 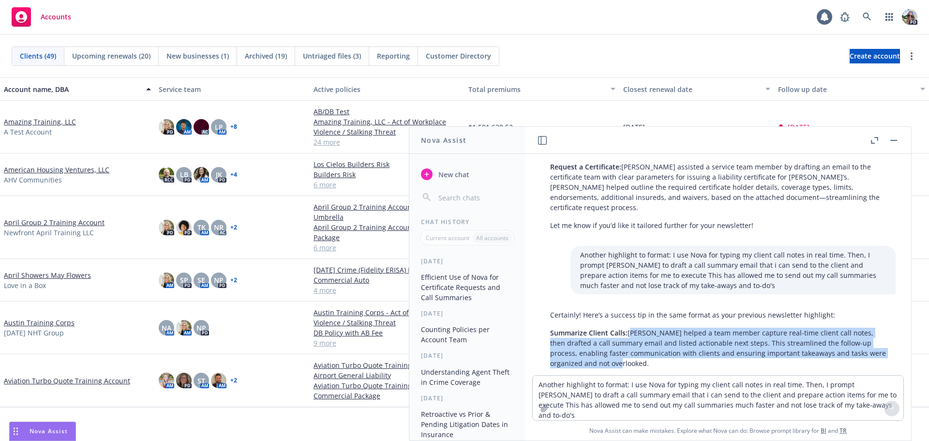 I want to click on a: Aviation Turbo Quote Training Account - Airport General Liability, so click(x=387, y=370).